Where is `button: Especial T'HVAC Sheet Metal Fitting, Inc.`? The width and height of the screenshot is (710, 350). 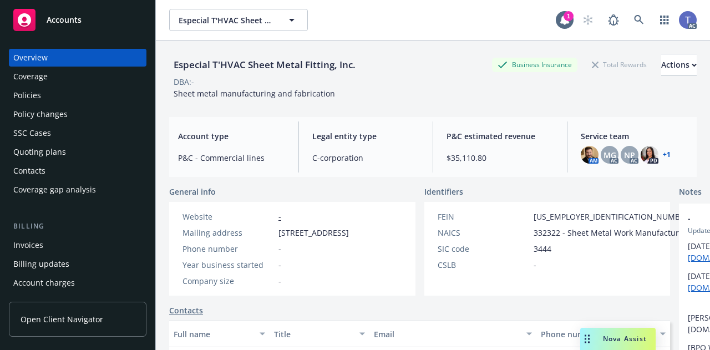
button: Especial T'HVAC Sheet Metal Fitting, Inc. is located at coordinates (239, 20).